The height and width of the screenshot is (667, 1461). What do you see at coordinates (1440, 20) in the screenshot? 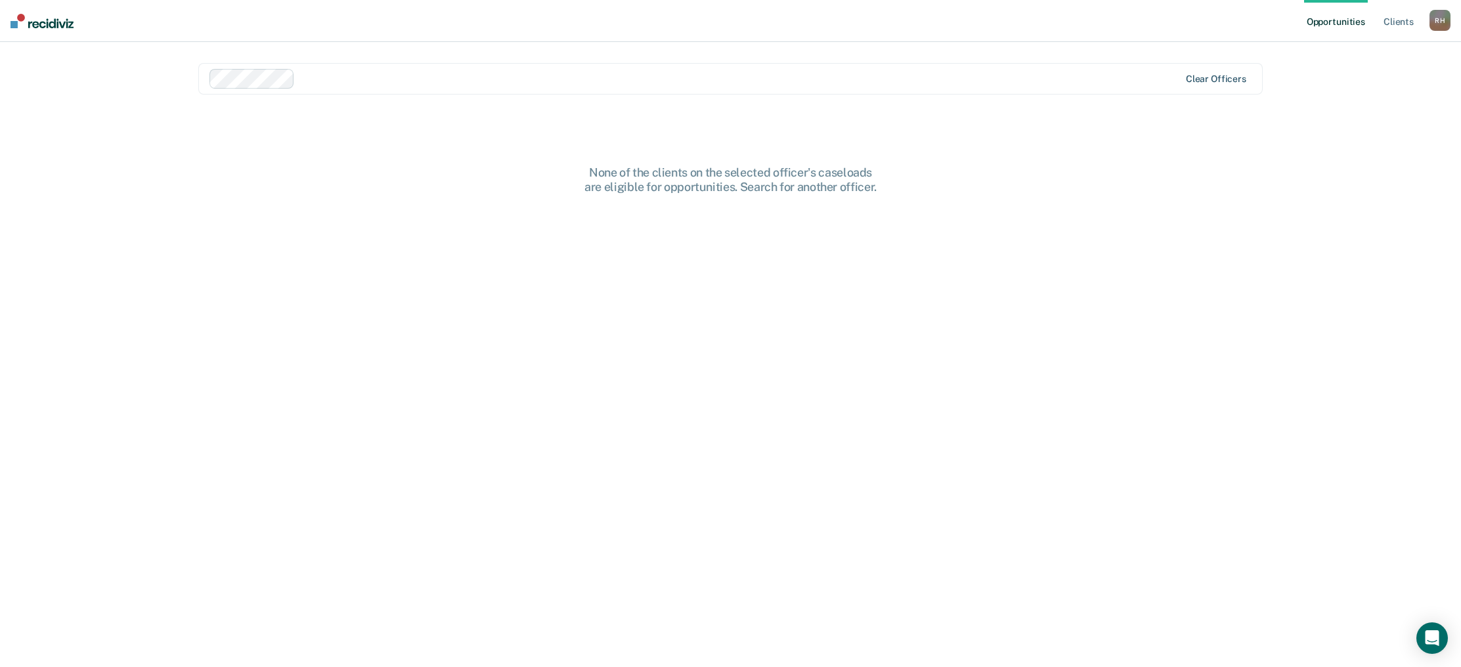
I see `div: R H` at bounding box center [1440, 20].